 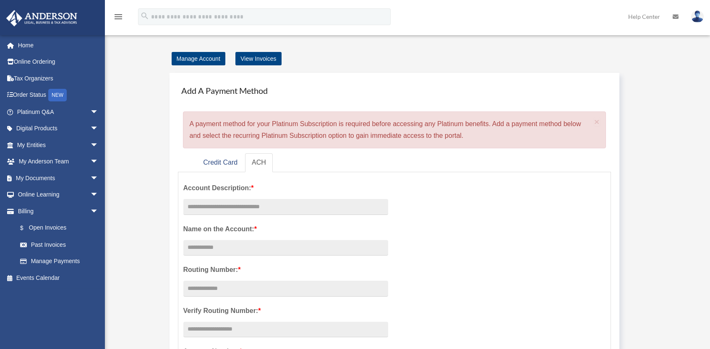 What do you see at coordinates (286, 311) in the screenshot?
I see `label: Verify Routing Number:` at bounding box center [286, 311].